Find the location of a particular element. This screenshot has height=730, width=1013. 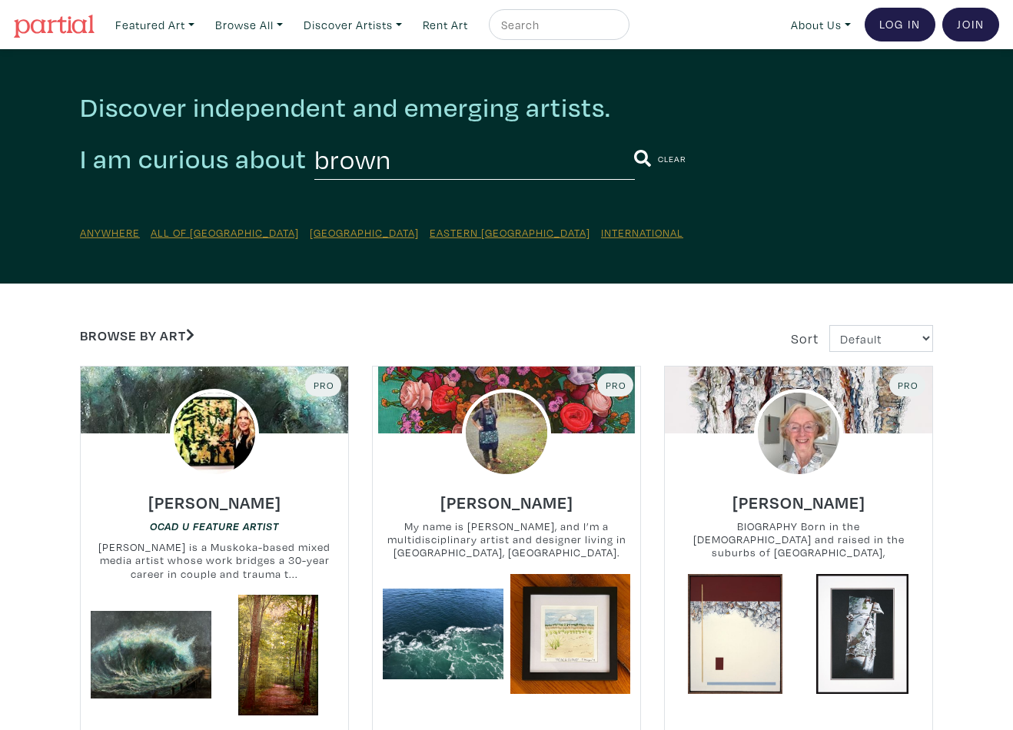

u: Anywhere is located at coordinates (110, 232).